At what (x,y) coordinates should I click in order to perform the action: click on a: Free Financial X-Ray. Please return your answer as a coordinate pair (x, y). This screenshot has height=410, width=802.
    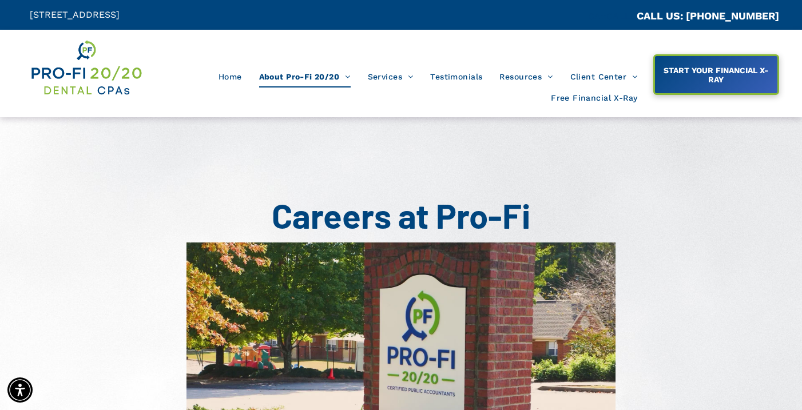
    Looking at the image, I should click on (594, 98).